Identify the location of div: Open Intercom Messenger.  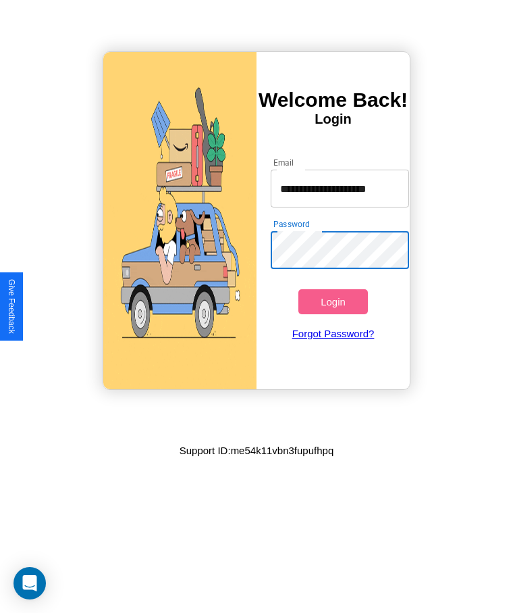
(30, 583).